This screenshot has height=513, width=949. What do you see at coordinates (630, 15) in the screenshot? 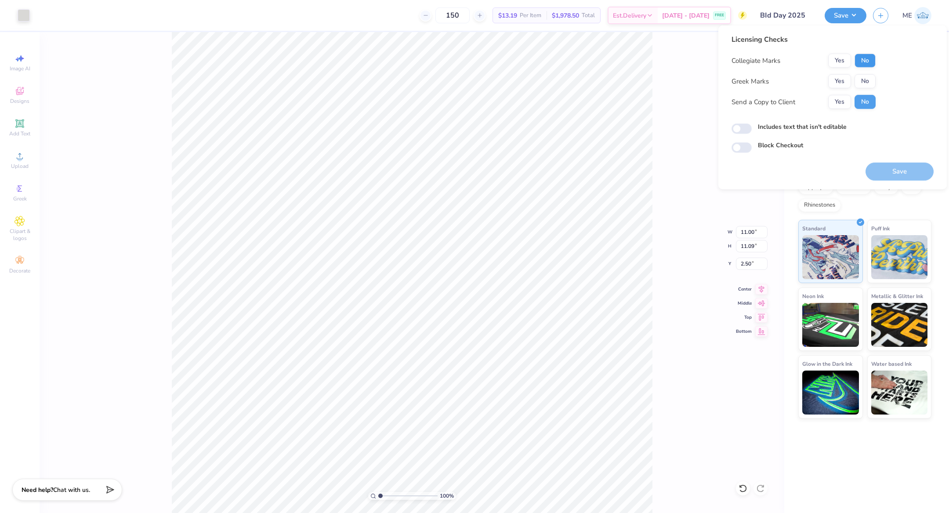
I see `span: Est. Delivery` at bounding box center [630, 15].